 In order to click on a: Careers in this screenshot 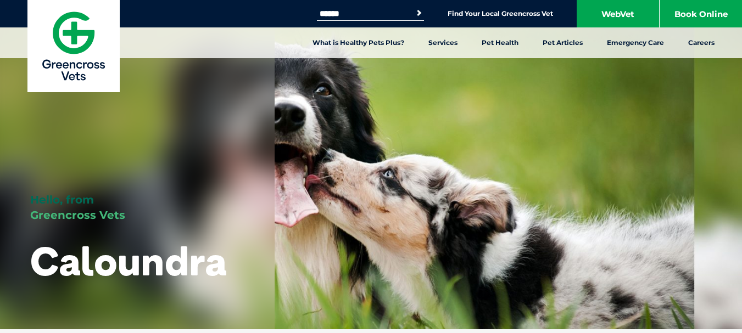, I will do `click(701, 43)`.